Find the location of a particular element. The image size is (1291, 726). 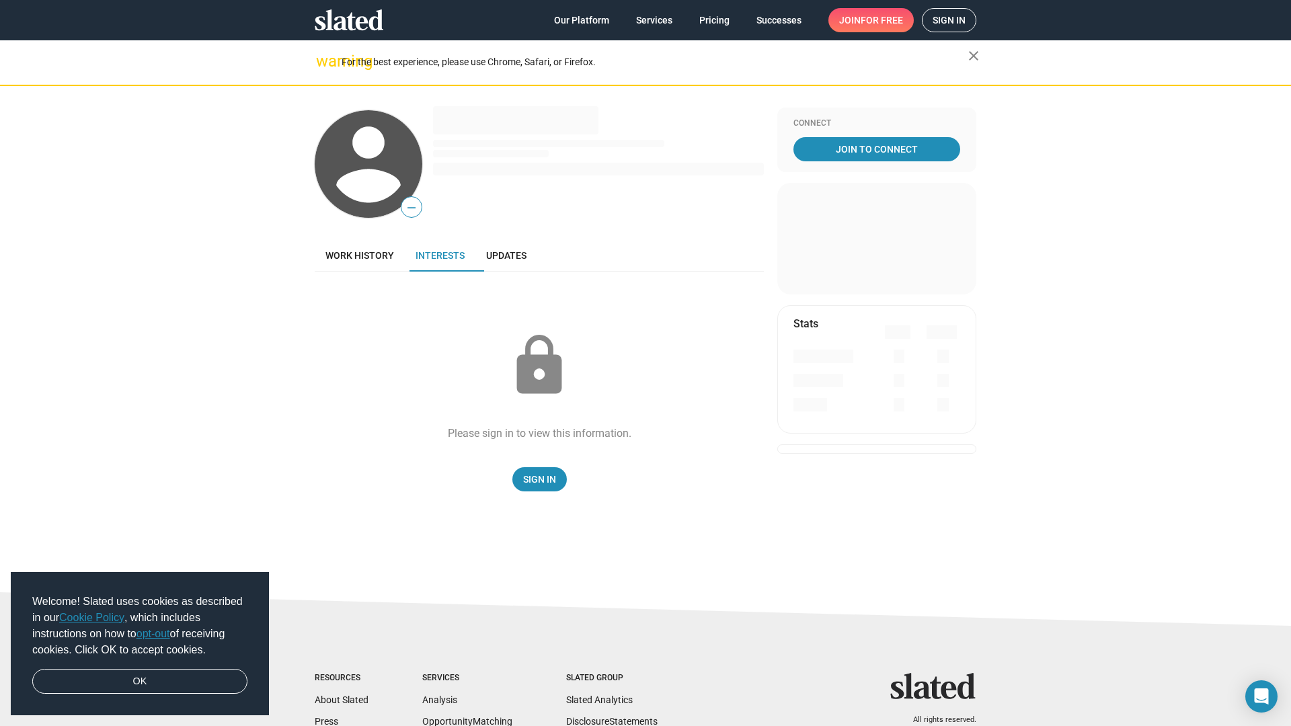

div: Open Intercom Messenger is located at coordinates (1261, 696).